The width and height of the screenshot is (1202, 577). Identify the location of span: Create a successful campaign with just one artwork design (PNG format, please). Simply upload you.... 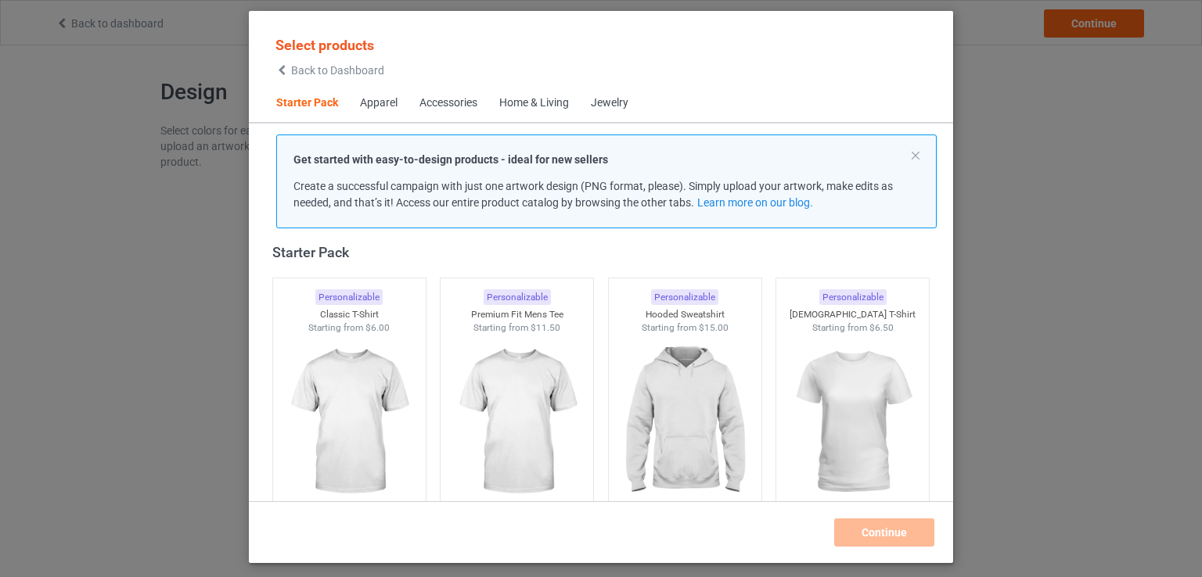
(593, 194).